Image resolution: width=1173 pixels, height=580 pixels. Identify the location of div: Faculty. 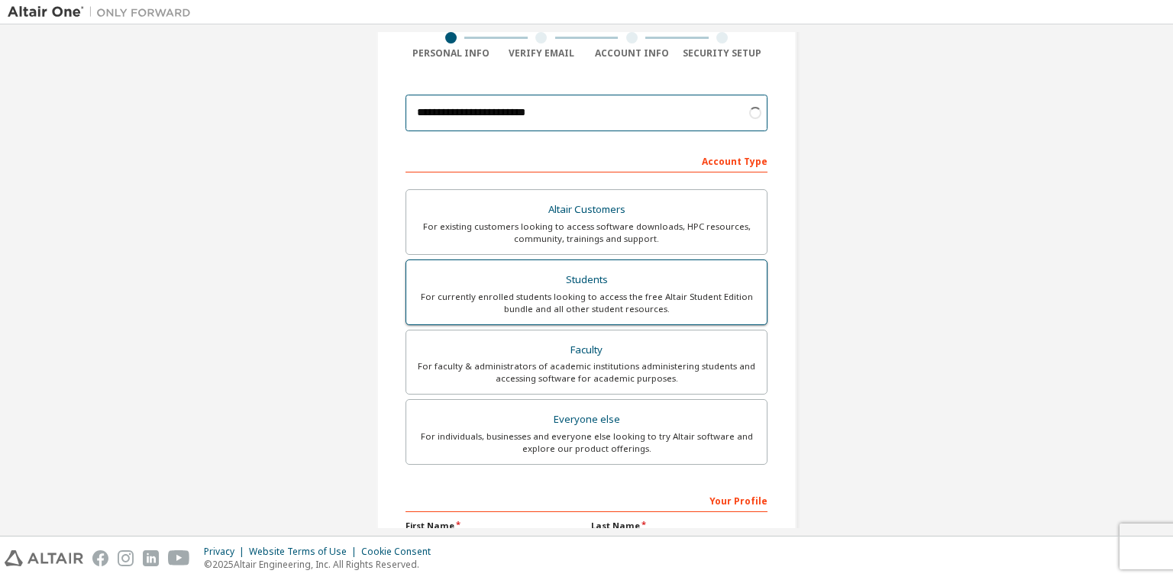
(586, 351).